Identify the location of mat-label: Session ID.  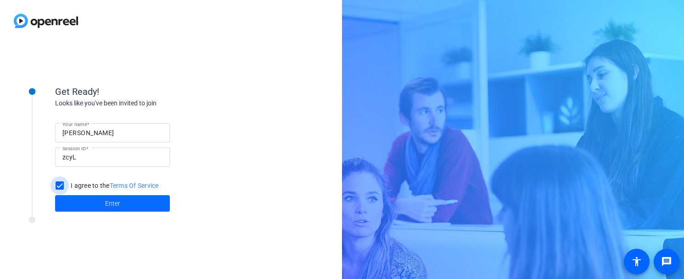
(74, 149).